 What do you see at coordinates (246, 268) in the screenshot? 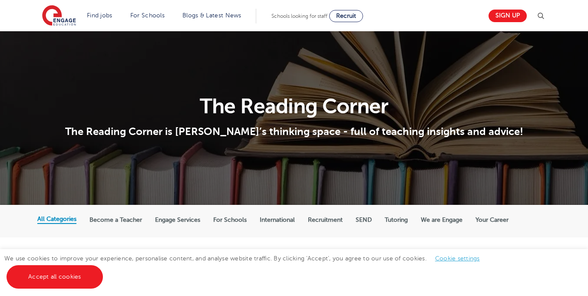
I see `span: We use cookies to improve your experience, personalise content, and analyse website traffic. By c...` at bounding box center [246, 268].